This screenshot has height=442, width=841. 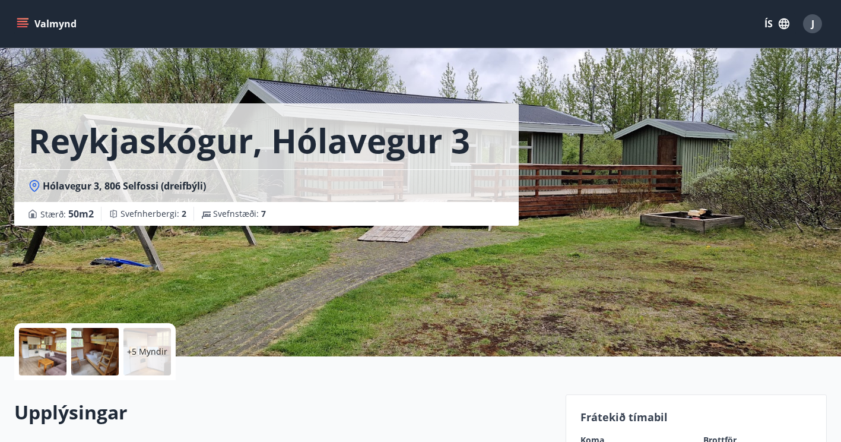 I want to click on button: menu, so click(x=47, y=24).